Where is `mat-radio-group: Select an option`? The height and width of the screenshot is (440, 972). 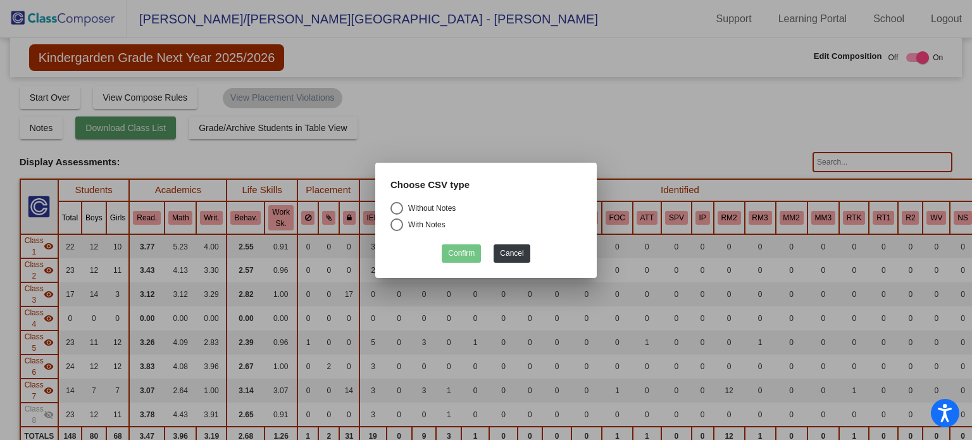 mat-radio-group: Select an option is located at coordinates (486, 218).